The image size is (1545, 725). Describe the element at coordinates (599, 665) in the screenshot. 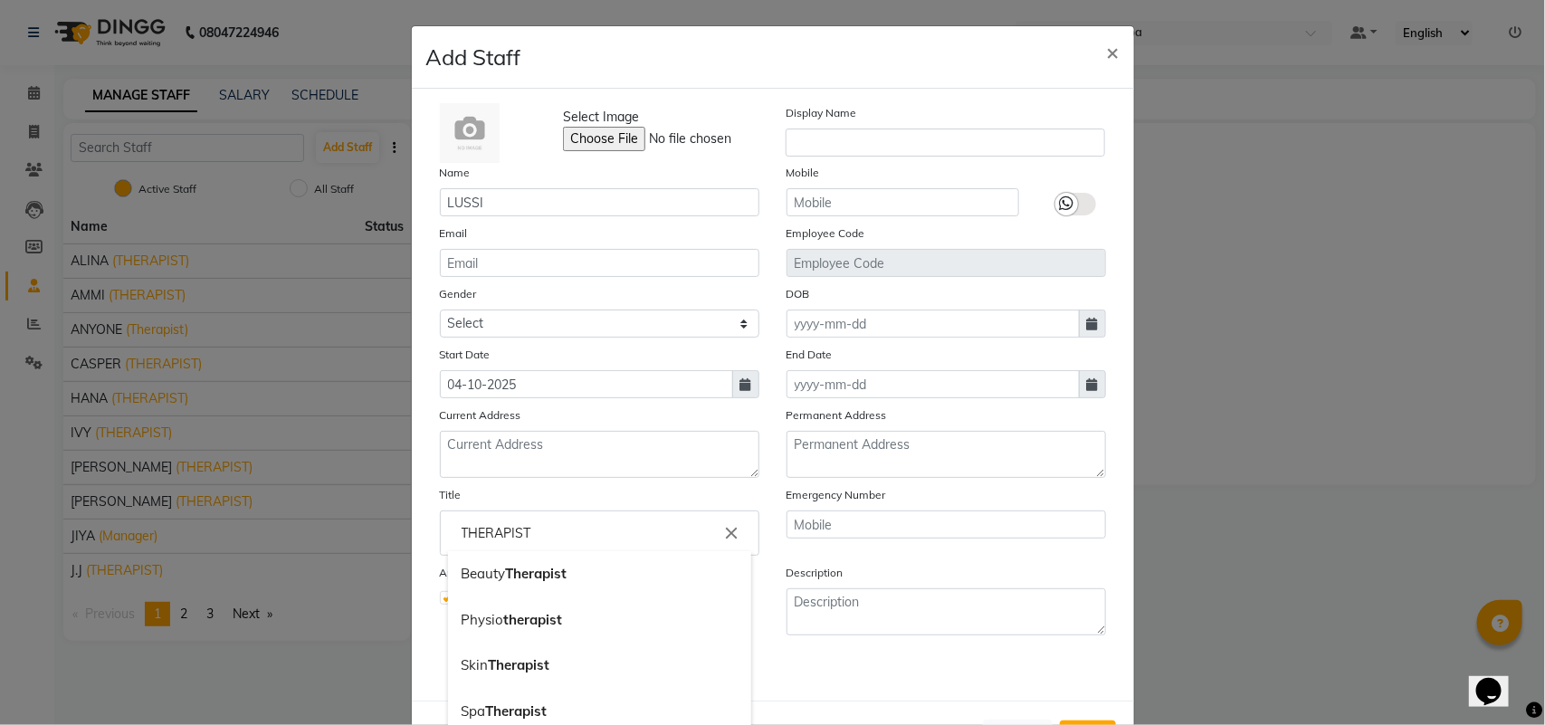

I see `a: Skin` at that location.